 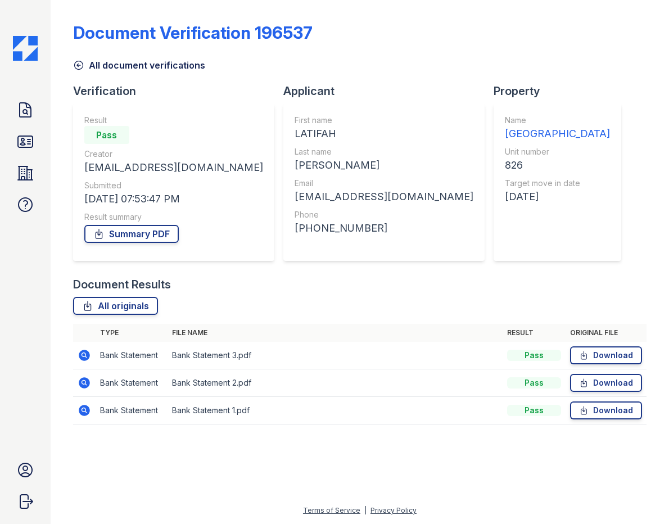 I want to click on th: Type, so click(x=131, y=333).